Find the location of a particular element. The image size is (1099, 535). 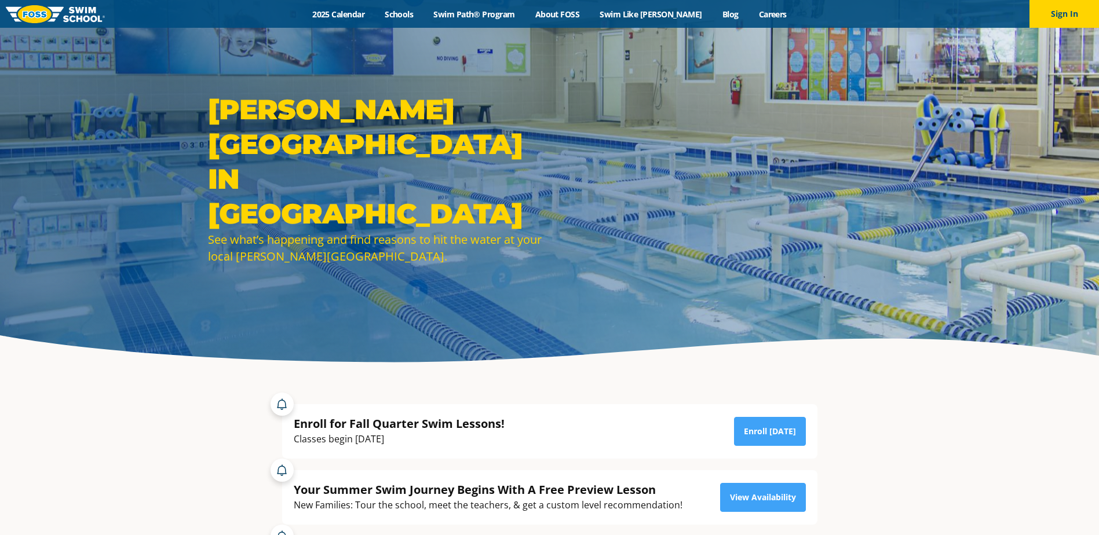

img: FOSS Swim School Logo is located at coordinates (55, 14).